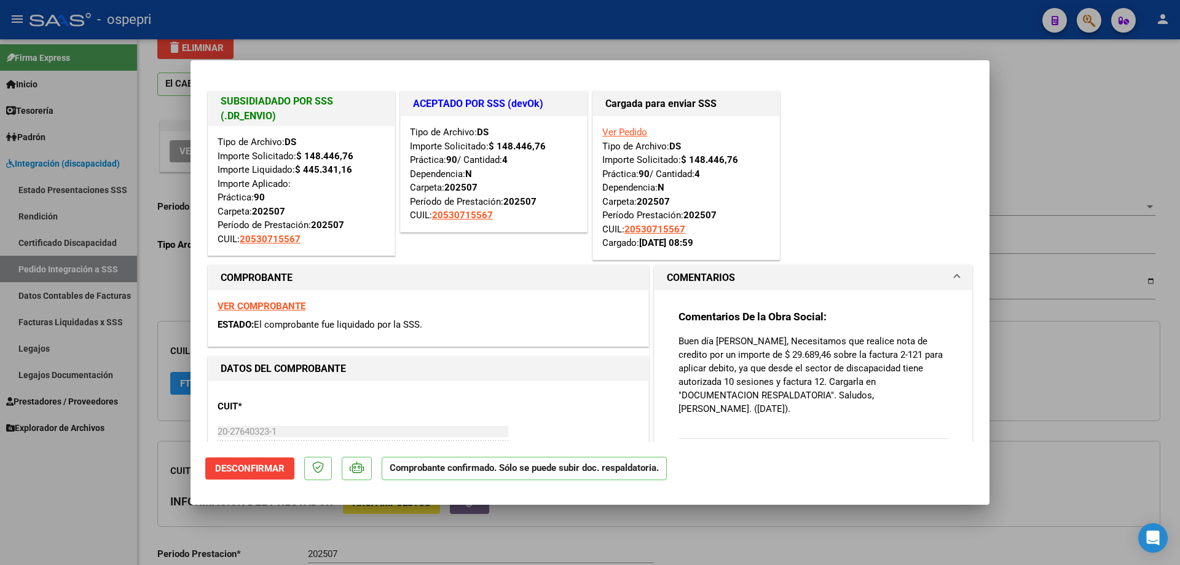 This screenshot has width=1180, height=565. I want to click on a: VER COMPROBANTE, so click(261, 306).